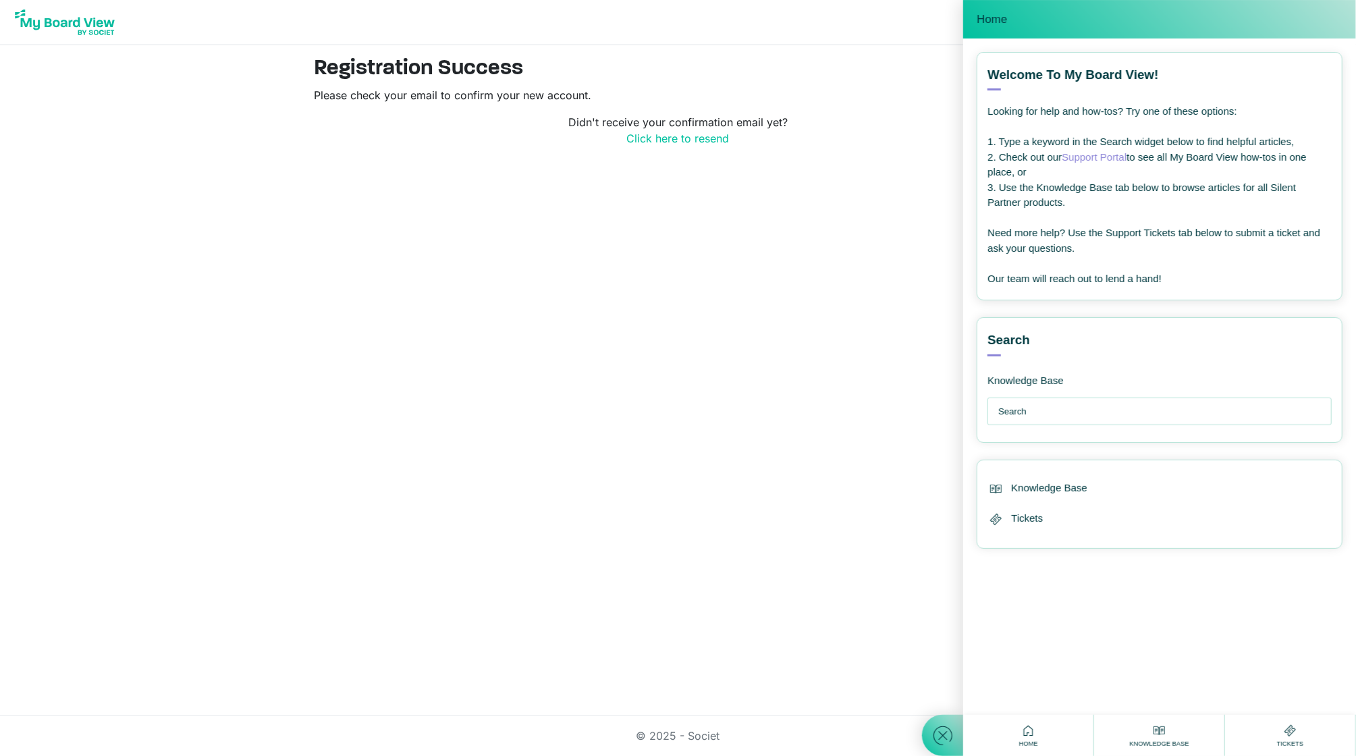 Image resolution: width=1356 pixels, height=756 pixels. I want to click on p: Didn't receive your confirmation email yet?, so click(678, 130).